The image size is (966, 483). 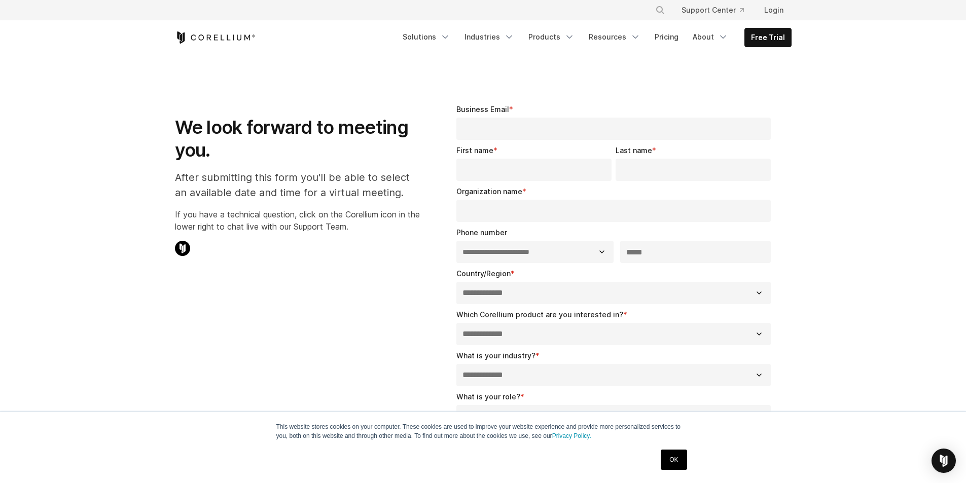 I want to click on span: What is your industry?, so click(x=496, y=356).